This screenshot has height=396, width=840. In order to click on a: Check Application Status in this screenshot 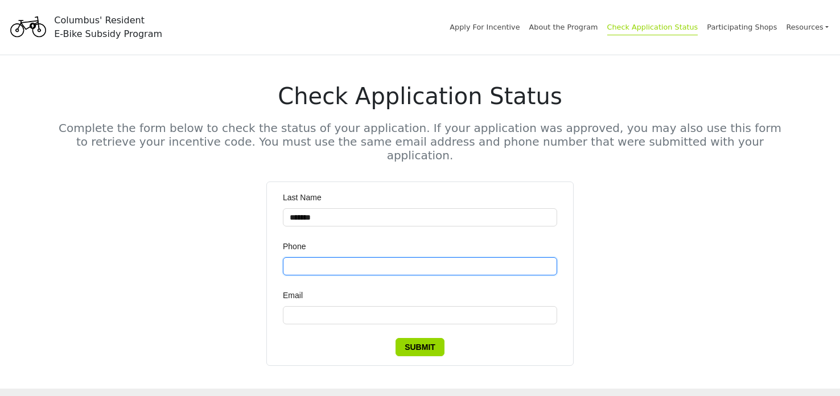, I will do `click(653, 29)`.